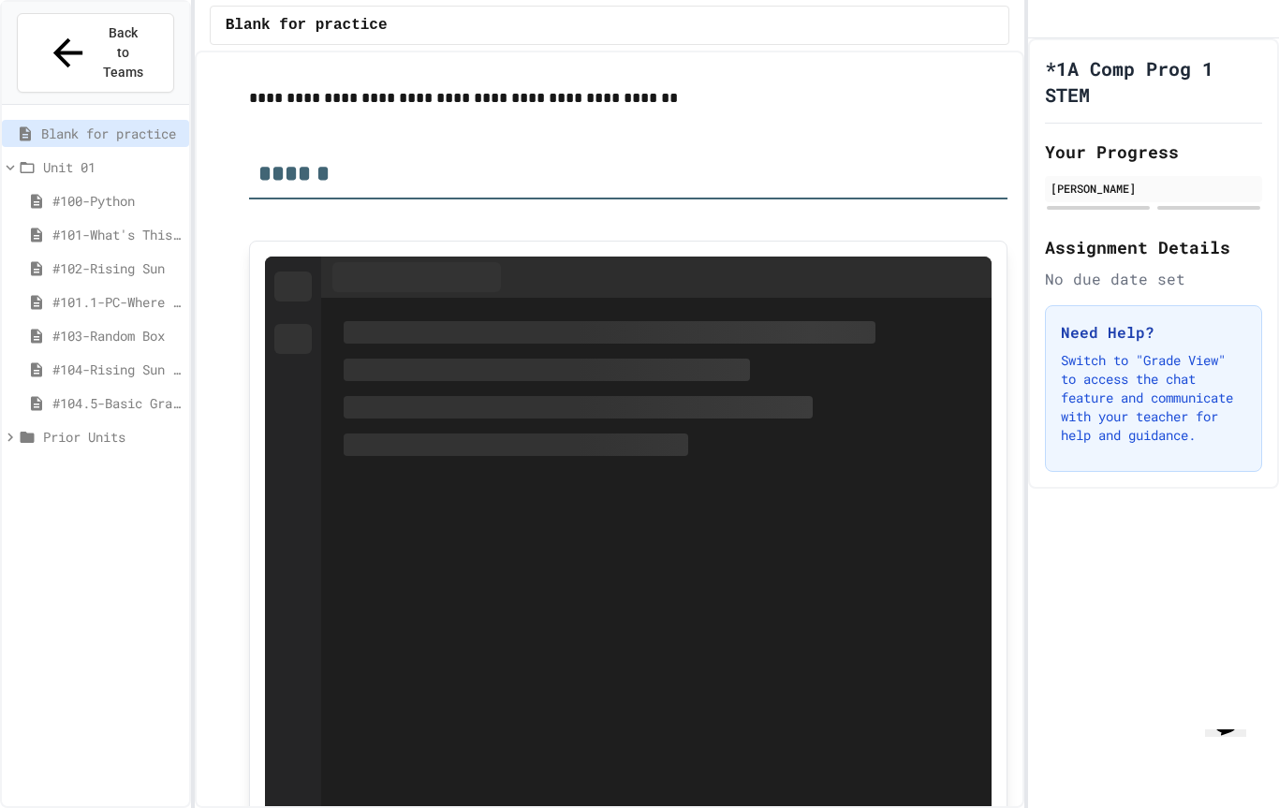  Describe the element at coordinates (117, 234) in the screenshot. I see `span: #101-What's This ??` at that location.